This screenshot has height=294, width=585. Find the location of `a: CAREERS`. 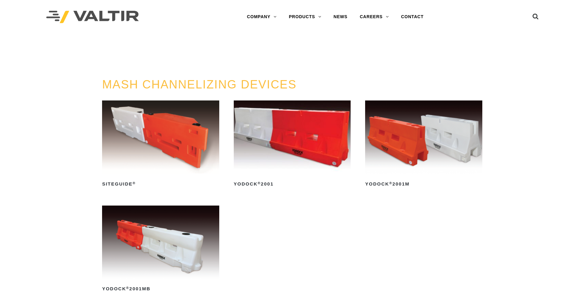

a: CAREERS is located at coordinates (375, 17).